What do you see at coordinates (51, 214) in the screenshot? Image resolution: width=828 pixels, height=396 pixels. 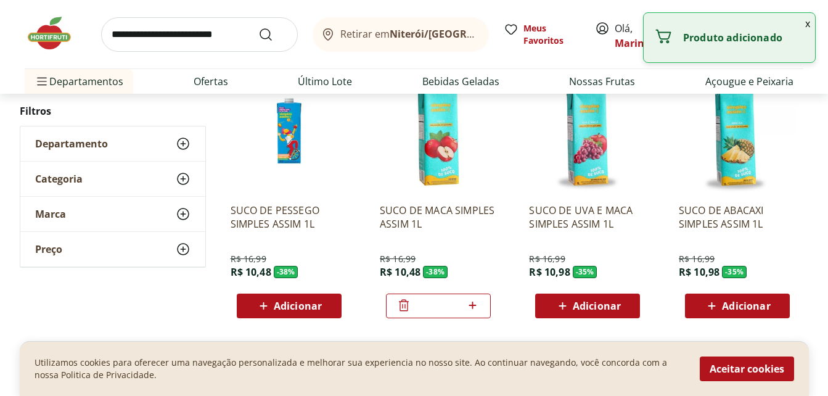 I see `span: Marca` at bounding box center [51, 214].